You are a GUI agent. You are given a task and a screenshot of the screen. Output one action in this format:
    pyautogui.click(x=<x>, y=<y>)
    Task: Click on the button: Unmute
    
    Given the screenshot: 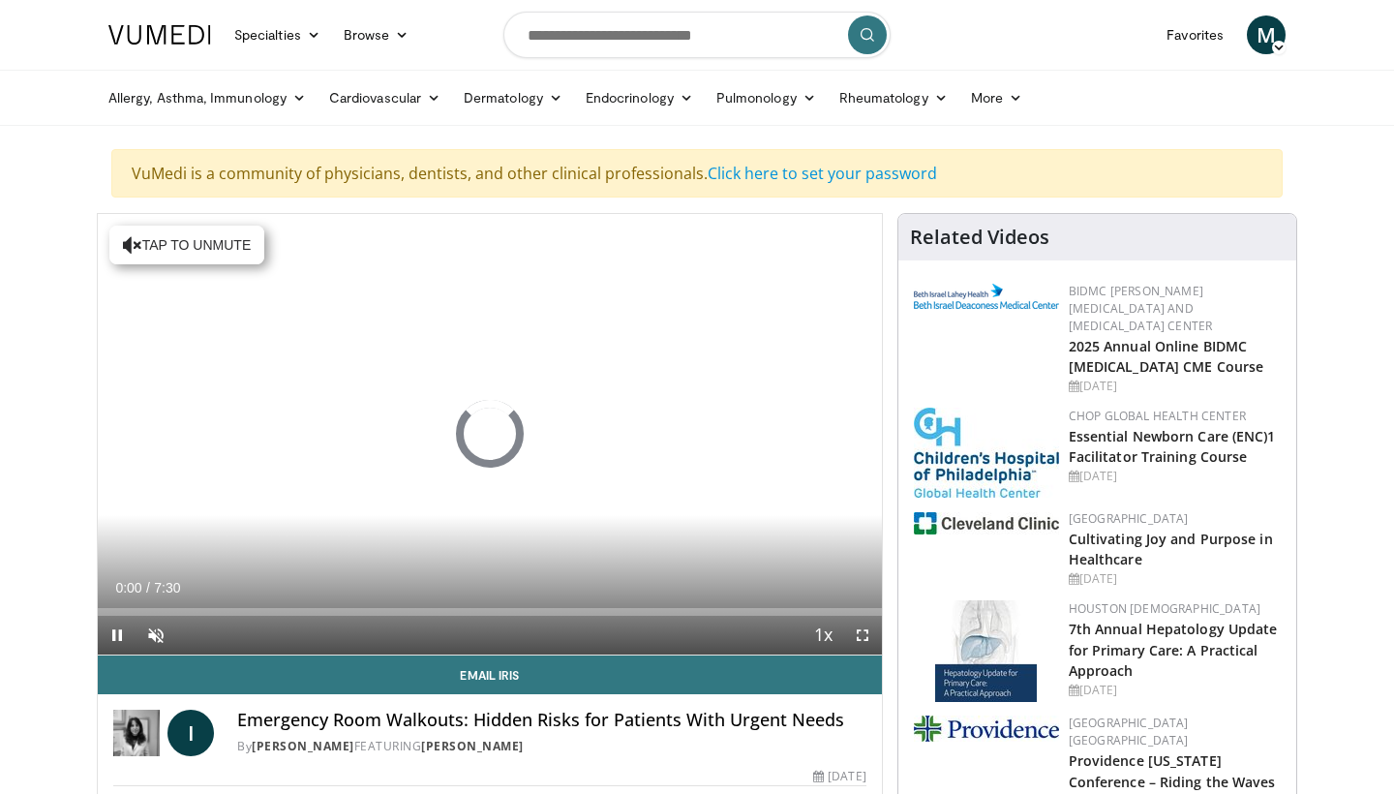 What is the action you would take?
    pyautogui.click(x=156, y=635)
    